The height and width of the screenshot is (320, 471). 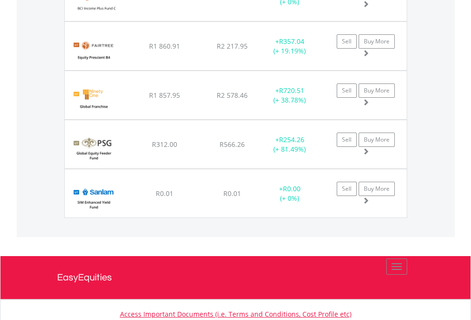 I want to click on a: EasyEquities, so click(x=236, y=277).